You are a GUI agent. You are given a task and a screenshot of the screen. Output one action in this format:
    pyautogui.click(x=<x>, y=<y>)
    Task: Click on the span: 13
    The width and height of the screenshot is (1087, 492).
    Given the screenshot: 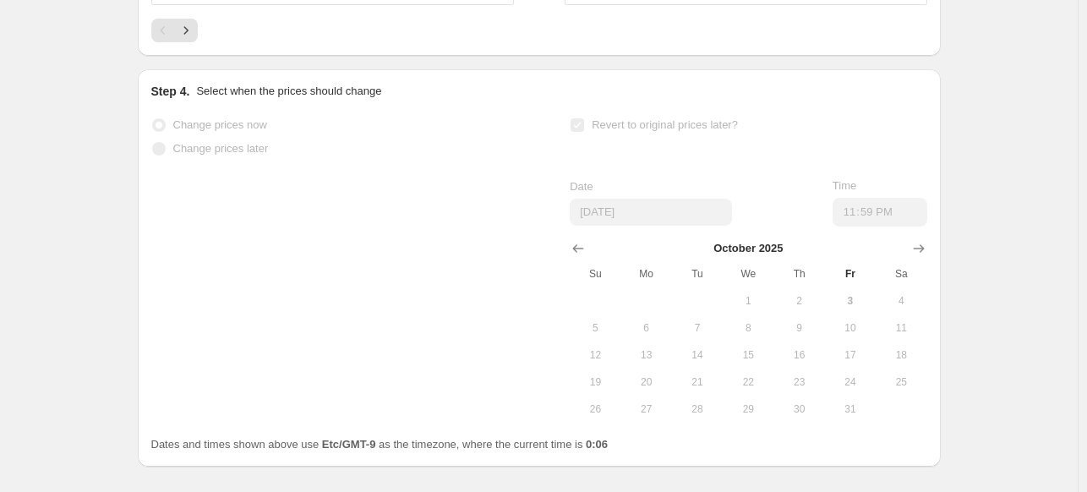 What is the action you would take?
    pyautogui.click(x=646, y=355)
    